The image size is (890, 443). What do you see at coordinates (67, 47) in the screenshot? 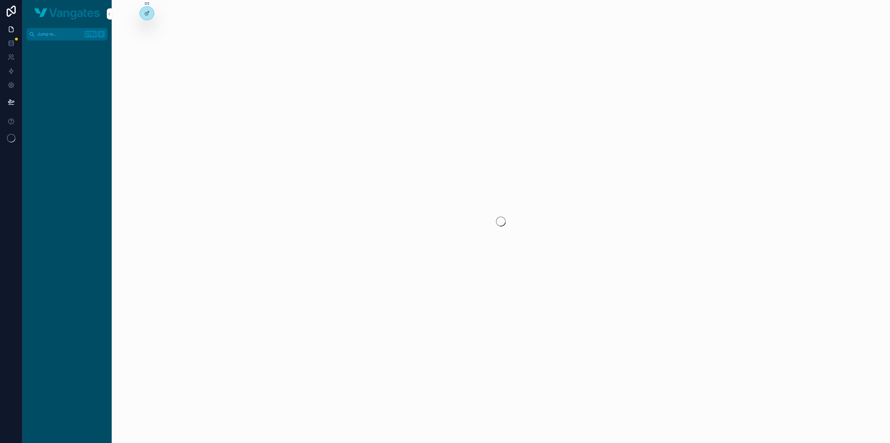
I see `div: scrollable content` at bounding box center [67, 47].